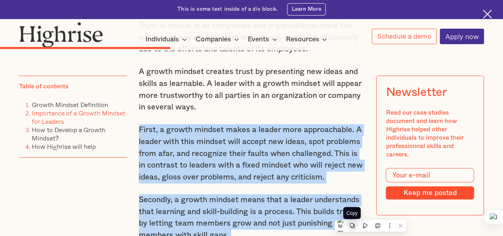 This screenshot has width=503, height=236. I want to click on input: Keep me posted, so click(430, 192).